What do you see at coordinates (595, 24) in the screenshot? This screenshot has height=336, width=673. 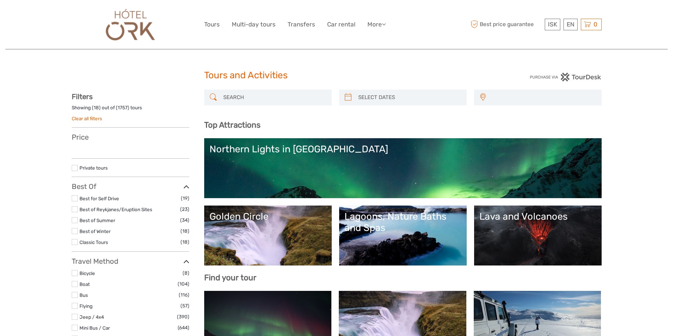 I see `span: 0` at bounding box center [595, 24].